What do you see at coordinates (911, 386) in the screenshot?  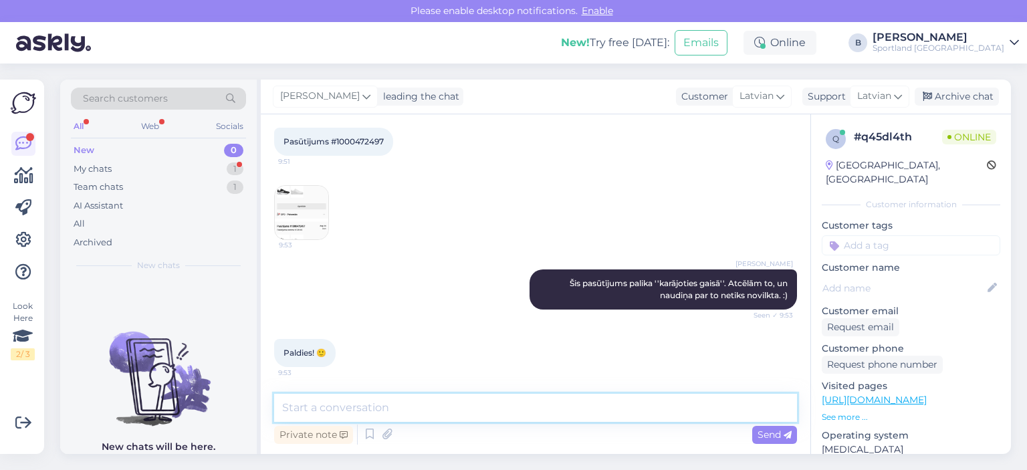 I see `p: Visited pages` at bounding box center [911, 386].